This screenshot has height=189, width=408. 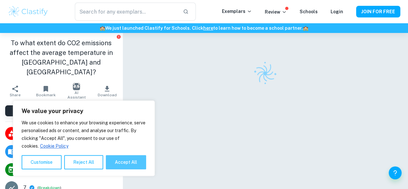 I want to click on input: Search for any exemplars..., so click(x=127, y=12).